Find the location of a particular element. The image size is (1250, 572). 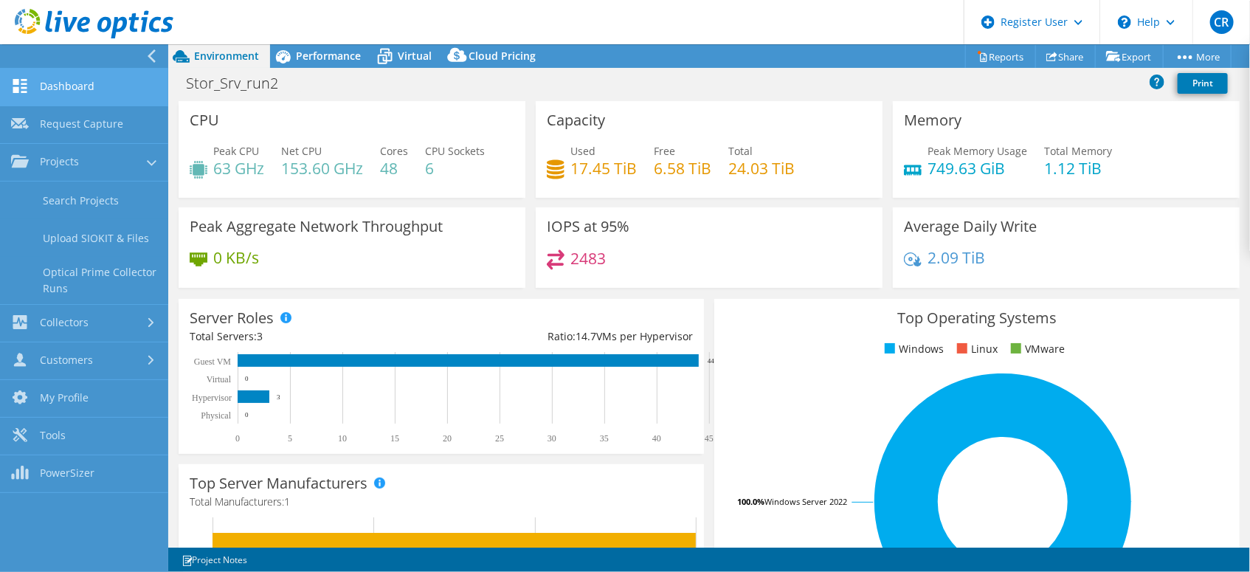

h4: 153.60 GHz is located at coordinates (322, 168).